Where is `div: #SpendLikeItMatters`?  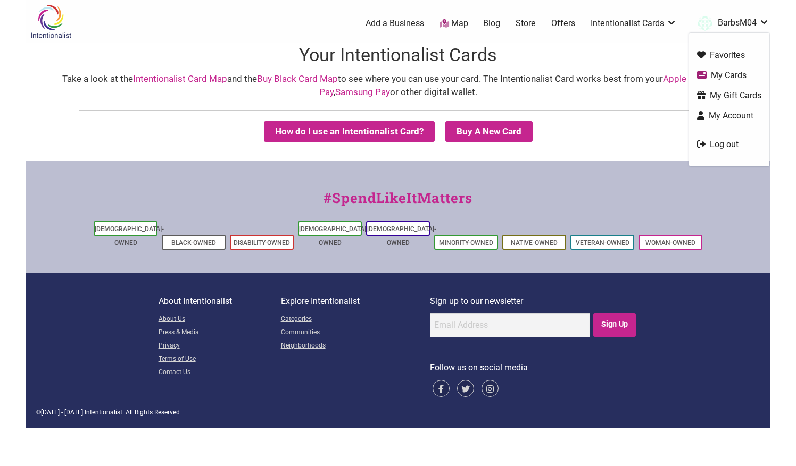
div: #SpendLikeItMatters is located at coordinates (398, 203).